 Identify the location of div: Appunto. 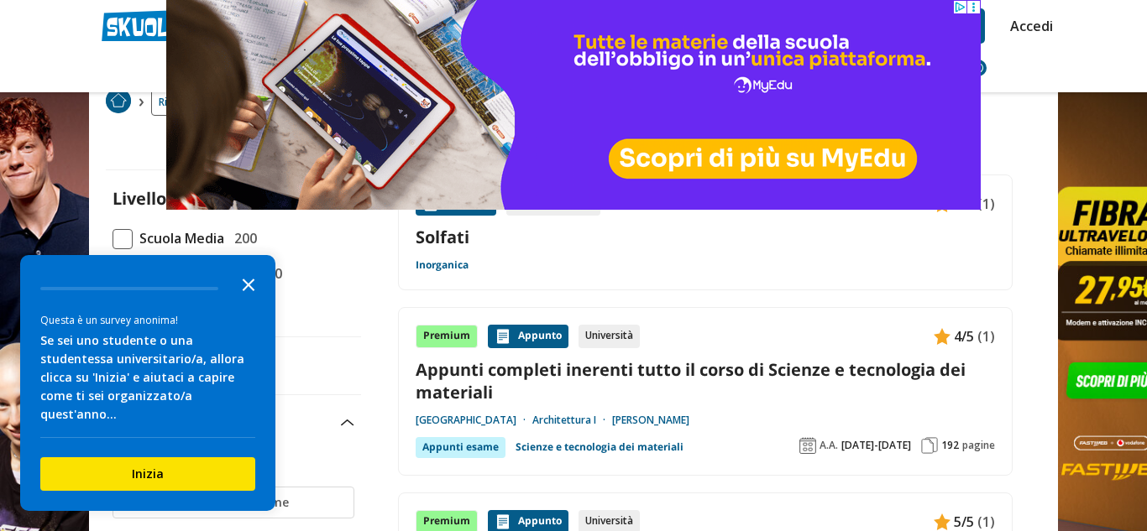
(528, 337).